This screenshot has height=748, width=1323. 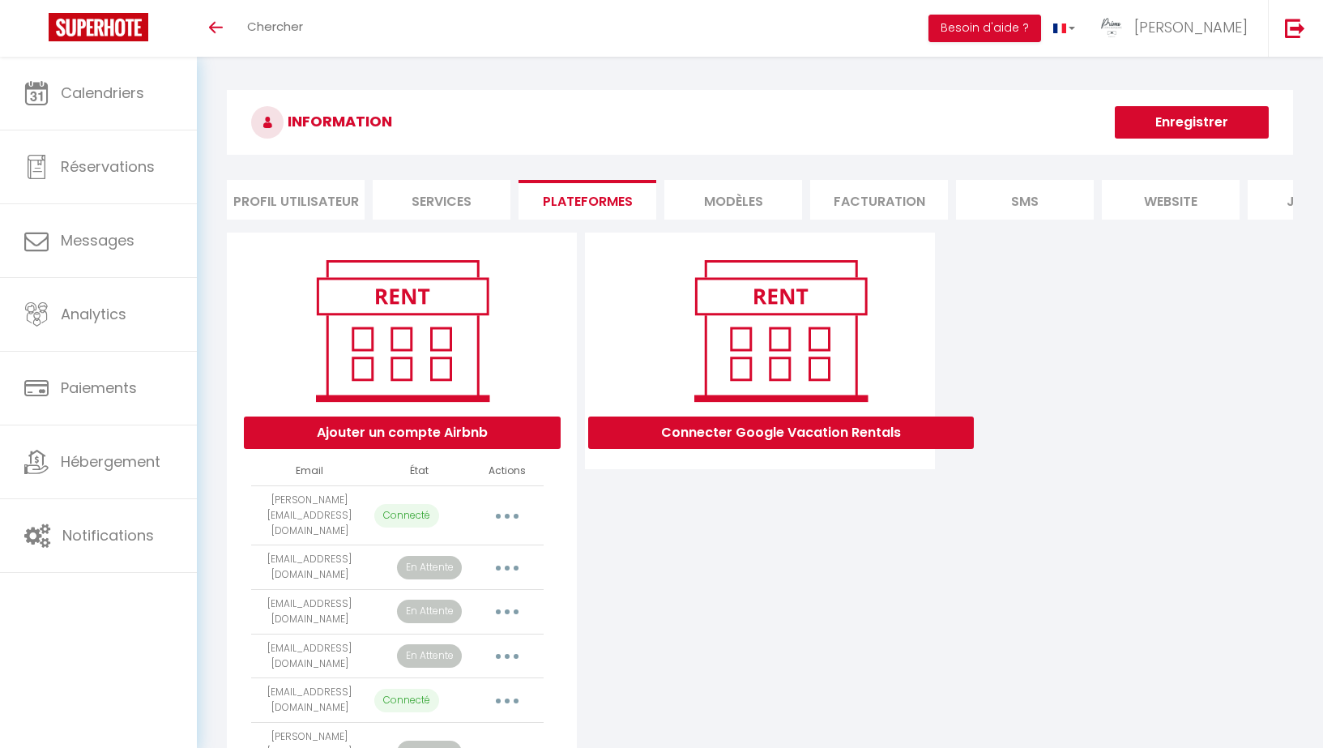 What do you see at coordinates (1192, 122) in the screenshot?
I see `button: Enregistrer` at bounding box center [1192, 122].